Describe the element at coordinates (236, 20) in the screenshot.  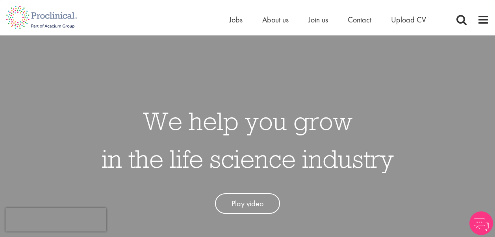
I see `a: Jobs` at that location.